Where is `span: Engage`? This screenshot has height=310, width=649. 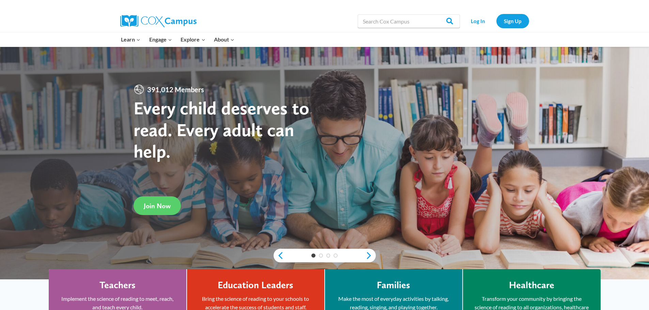
span: Engage is located at coordinates (160, 39).